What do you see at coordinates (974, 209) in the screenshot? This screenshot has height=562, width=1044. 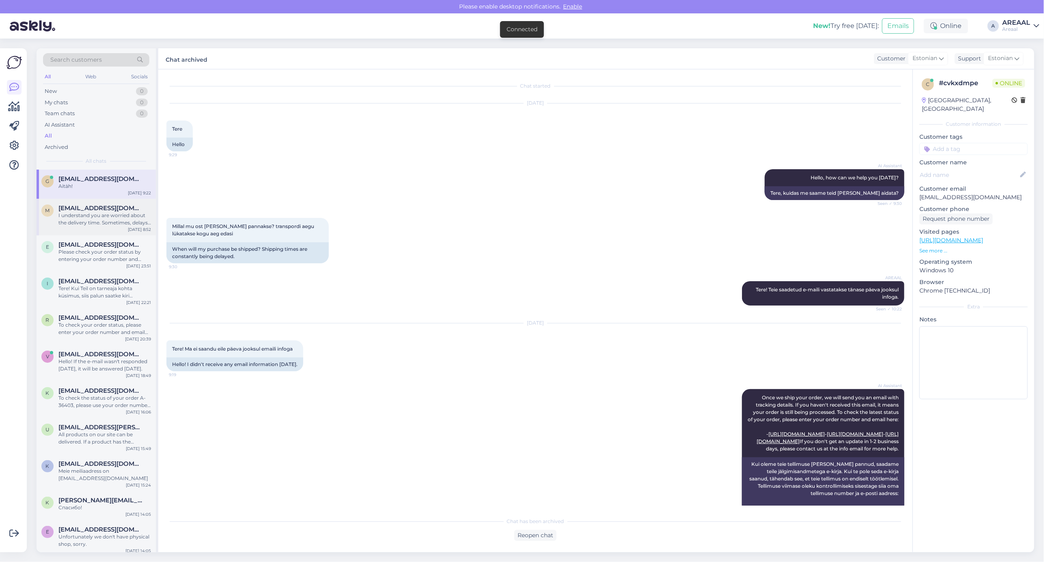 I see `p: Customer phone` at bounding box center [974, 209].